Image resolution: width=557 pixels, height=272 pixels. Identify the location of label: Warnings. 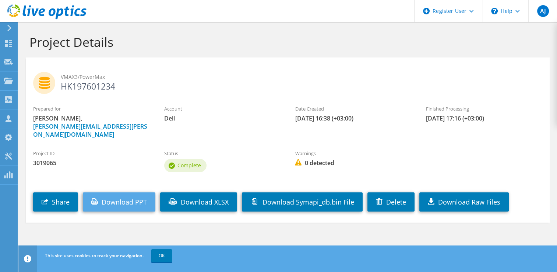
(353, 153).